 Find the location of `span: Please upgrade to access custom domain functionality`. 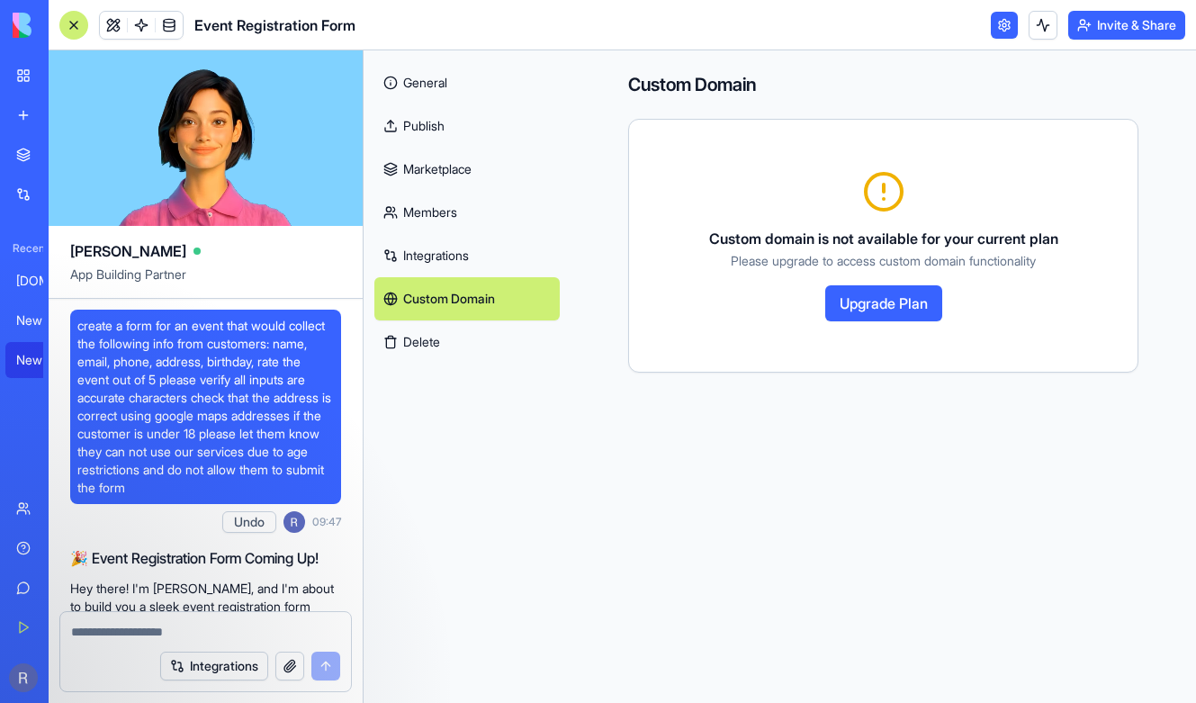

span: Please upgrade to access custom domain functionality is located at coordinates (883, 260).